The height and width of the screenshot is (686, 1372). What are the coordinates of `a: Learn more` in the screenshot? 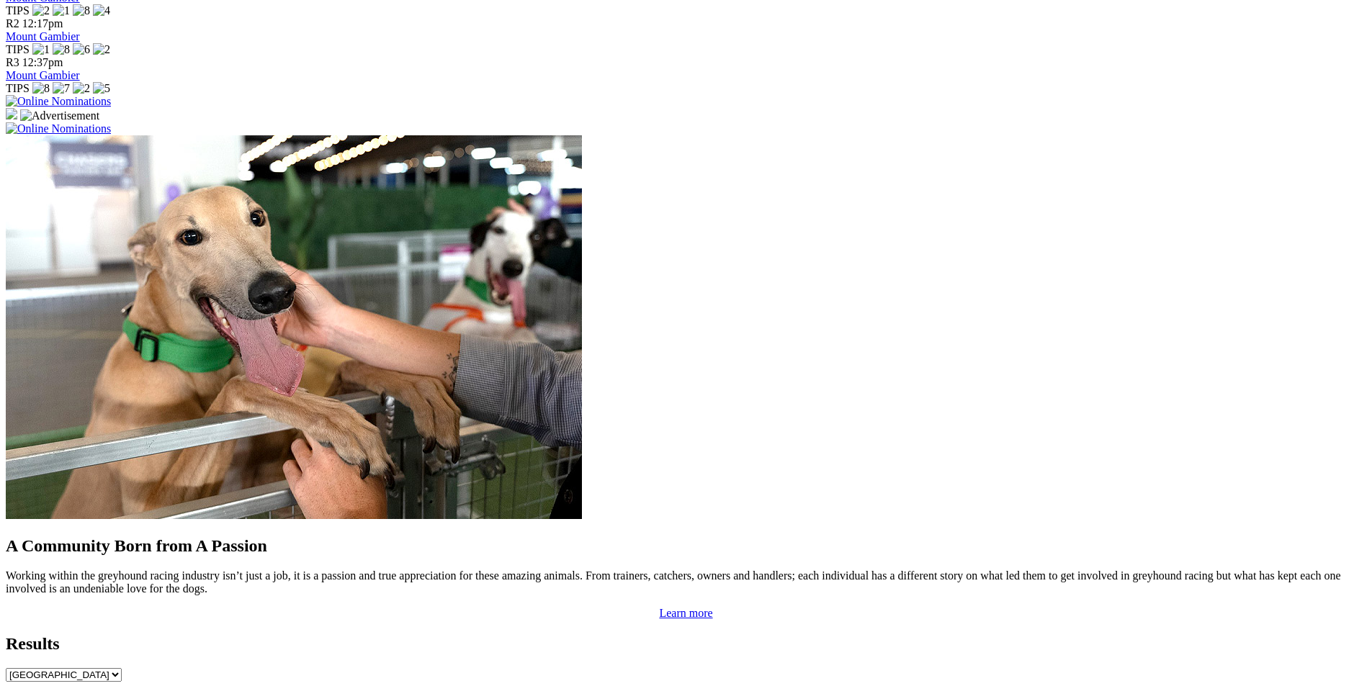 It's located at (685, 613).